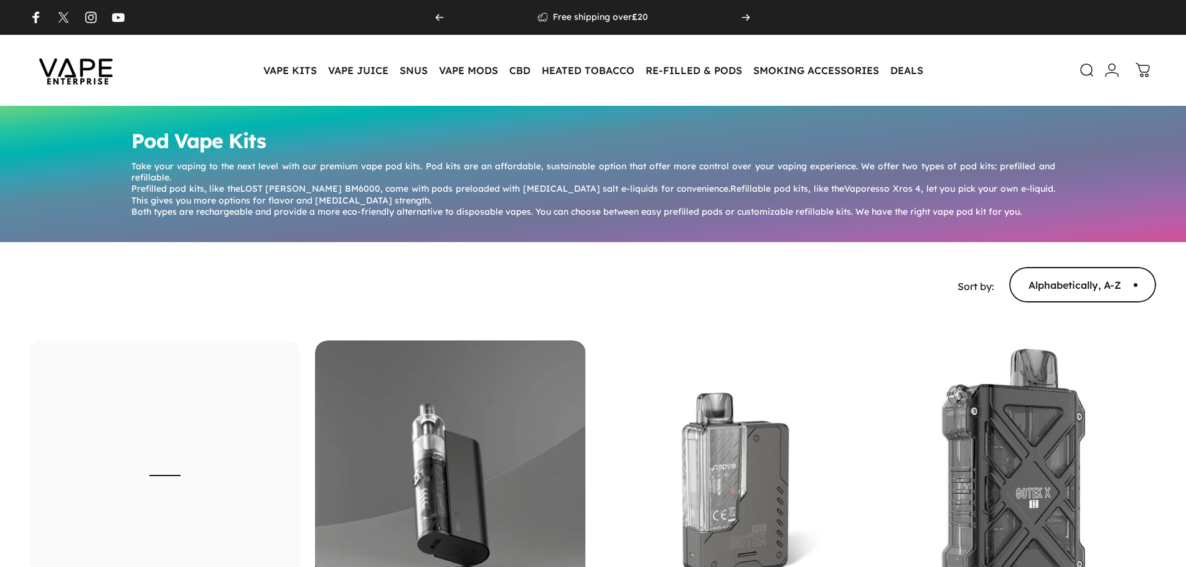 Image resolution: width=1186 pixels, height=567 pixels. Describe the element at coordinates (593, 70) in the screenshot. I see `nav: Primary` at that location.